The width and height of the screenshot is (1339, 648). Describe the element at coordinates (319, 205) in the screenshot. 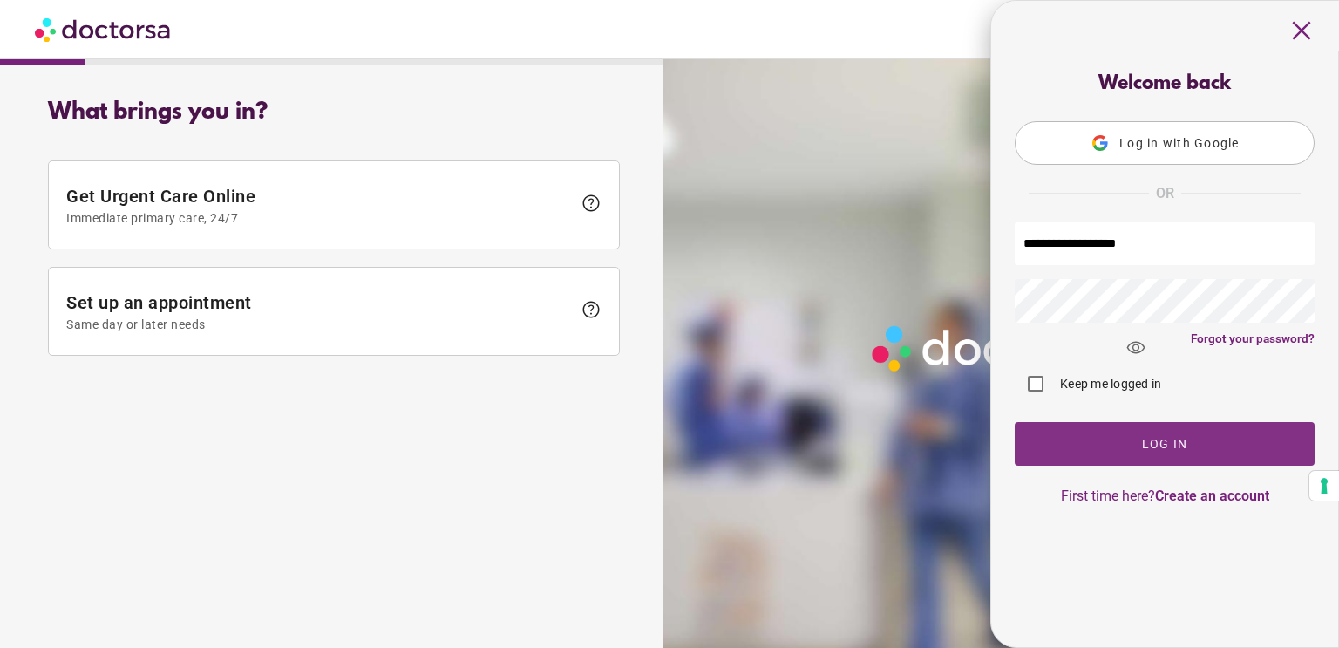

I see `span: Get Urgent Care Online` at that location.